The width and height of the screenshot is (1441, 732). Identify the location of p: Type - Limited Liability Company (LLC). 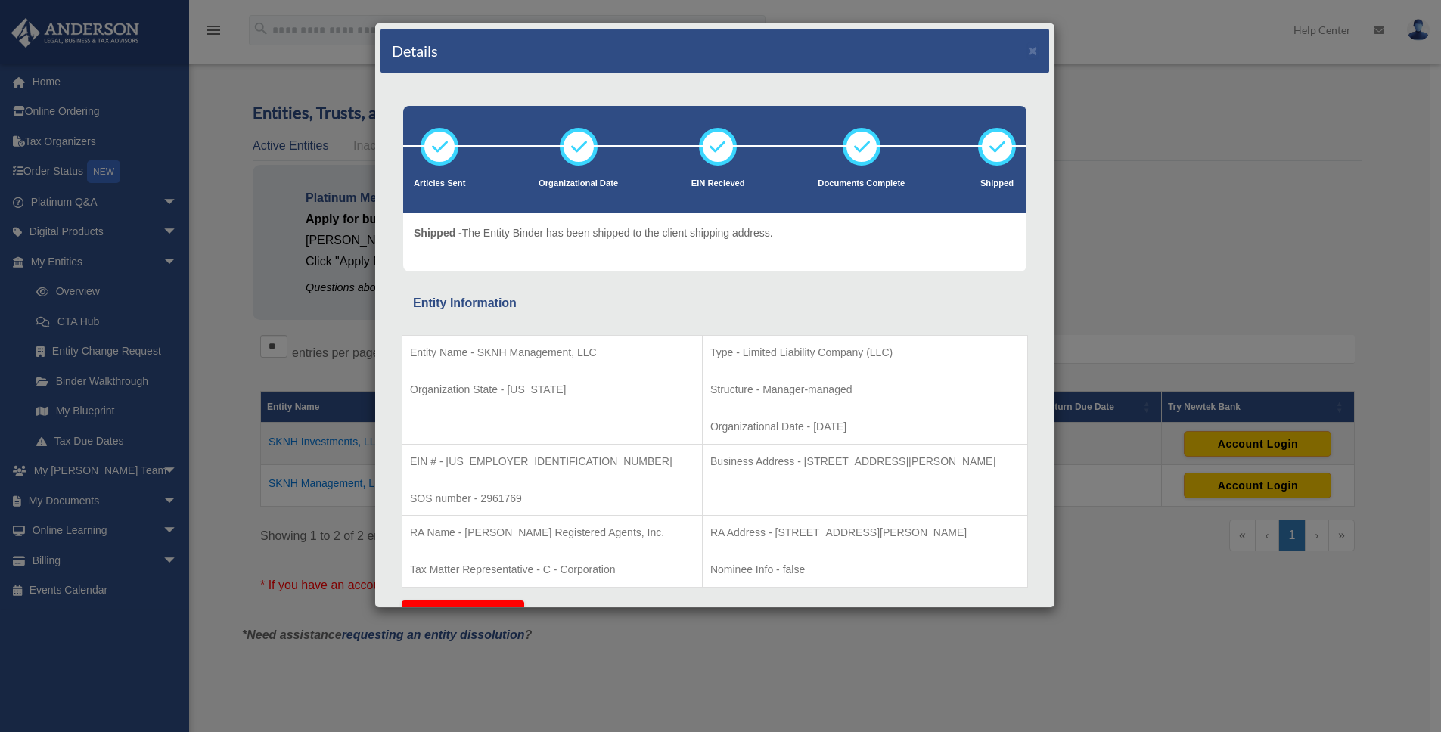
(865, 352).